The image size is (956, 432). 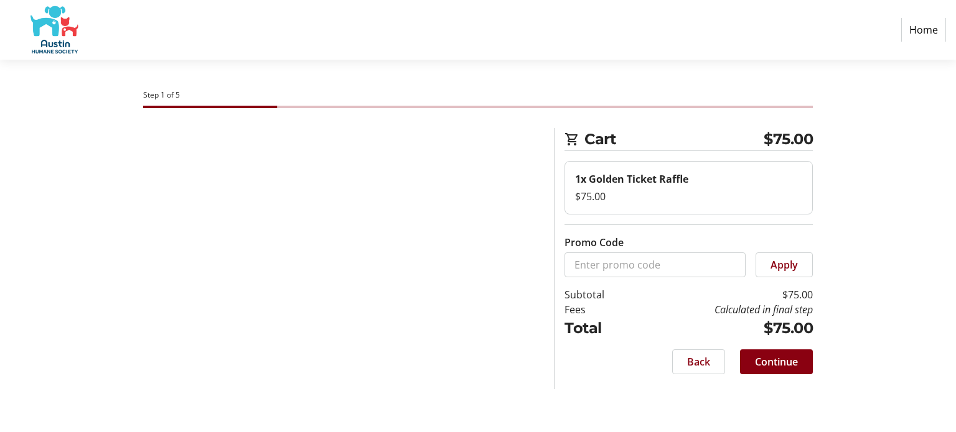 What do you see at coordinates (594, 243) in the screenshot?
I see `label: Promo Code` at bounding box center [594, 243].